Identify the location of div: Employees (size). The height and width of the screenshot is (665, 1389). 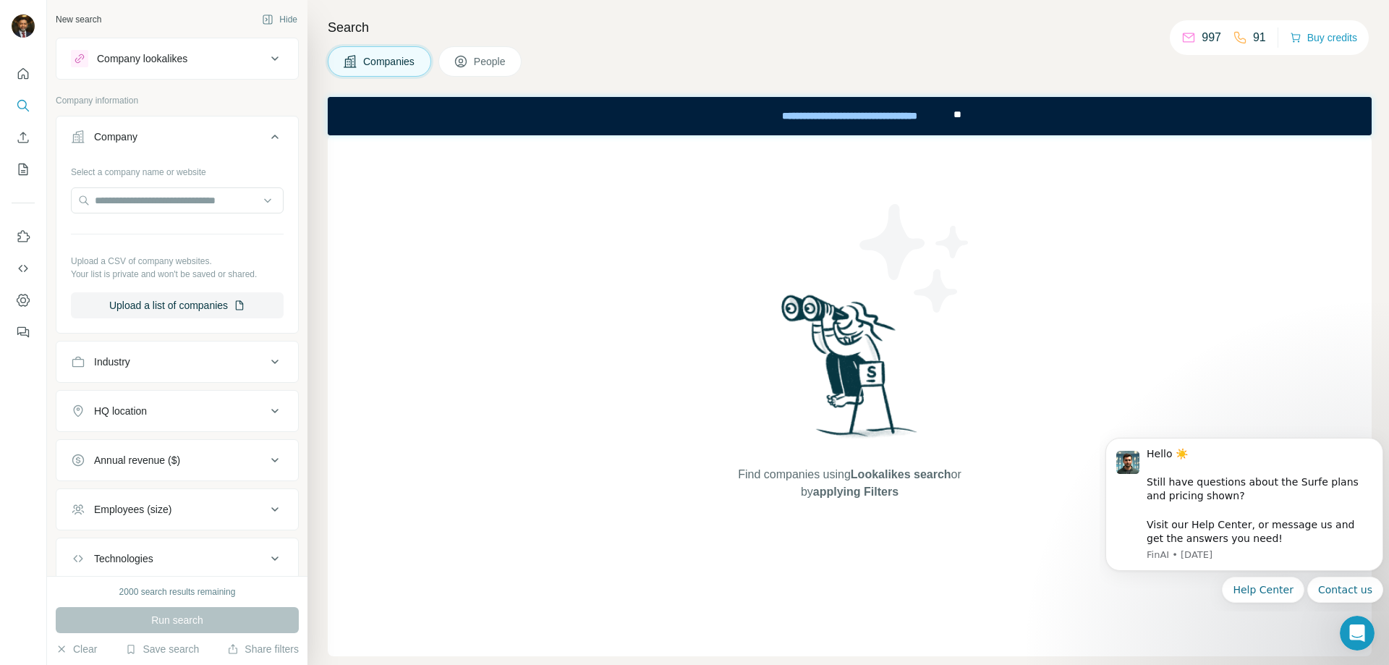
(132, 509).